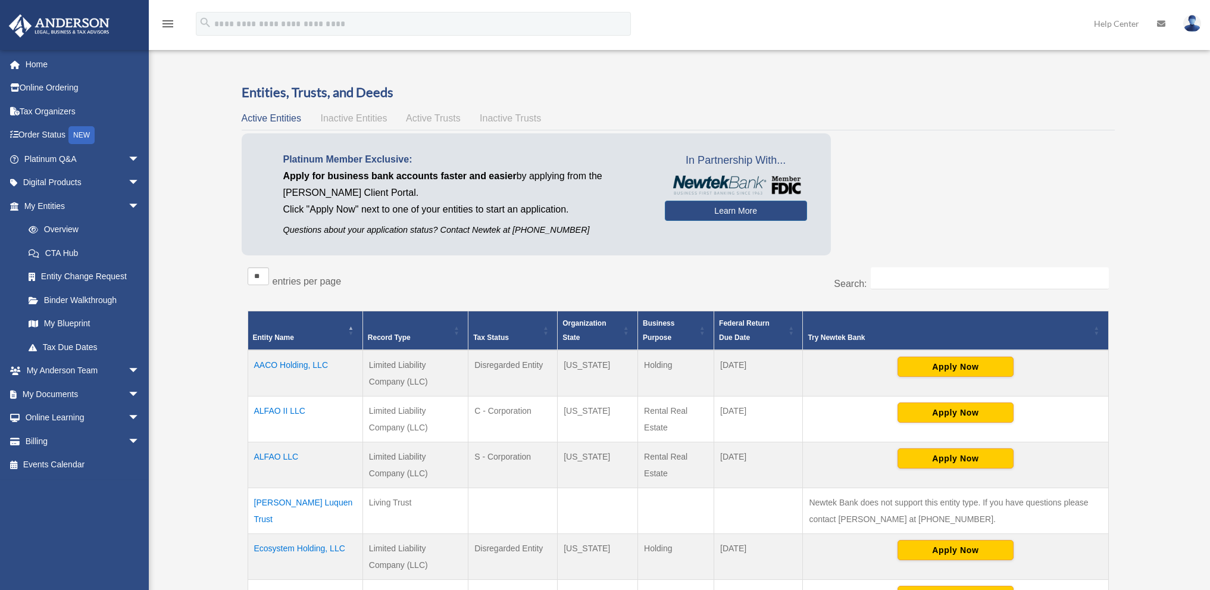  I want to click on a: Online Learningarrow_drop_down, so click(83, 418).